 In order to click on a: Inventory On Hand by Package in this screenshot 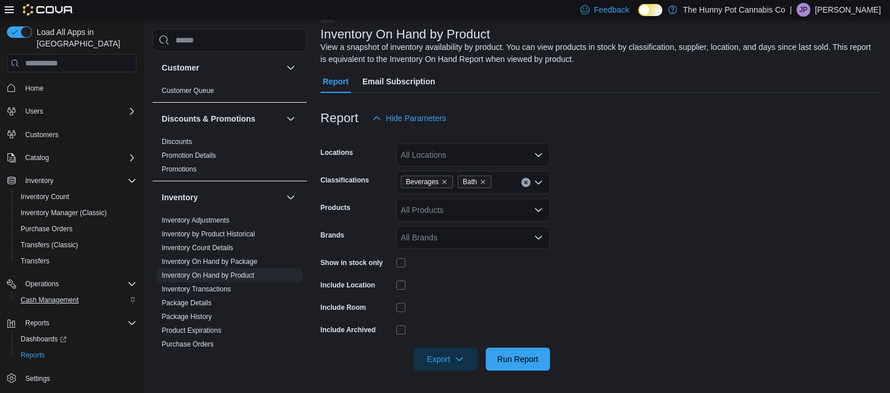, I will do `click(209, 262)`.